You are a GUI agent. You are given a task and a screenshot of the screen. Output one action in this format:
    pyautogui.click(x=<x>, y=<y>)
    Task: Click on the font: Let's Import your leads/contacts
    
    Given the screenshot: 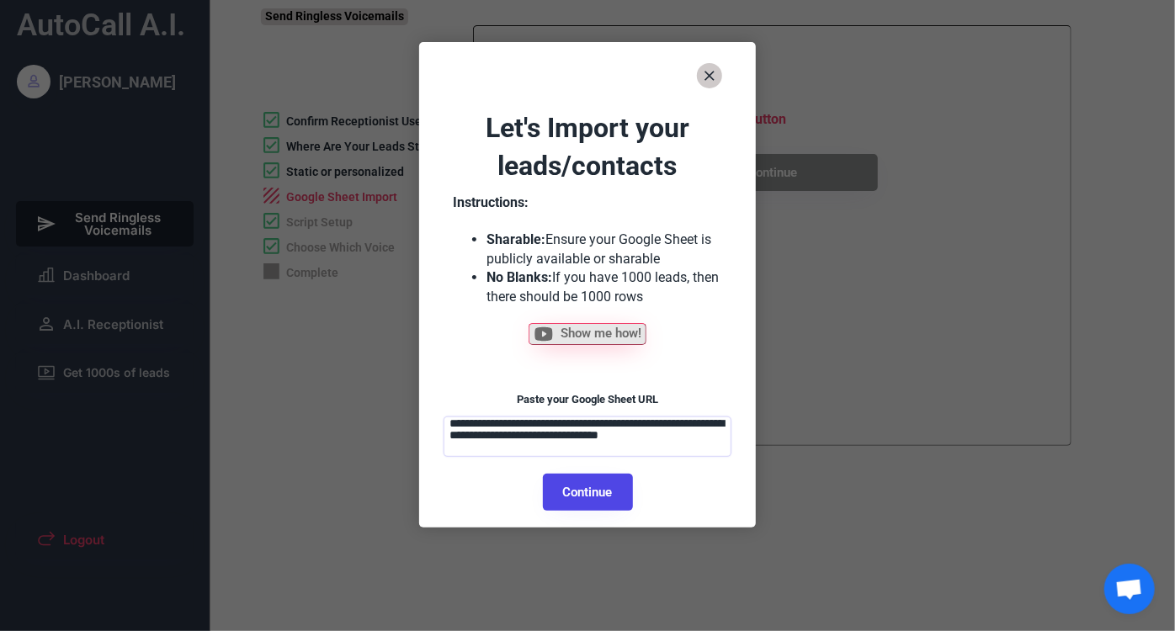 What is the action you would take?
    pyautogui.click(x=591, y=147)
    